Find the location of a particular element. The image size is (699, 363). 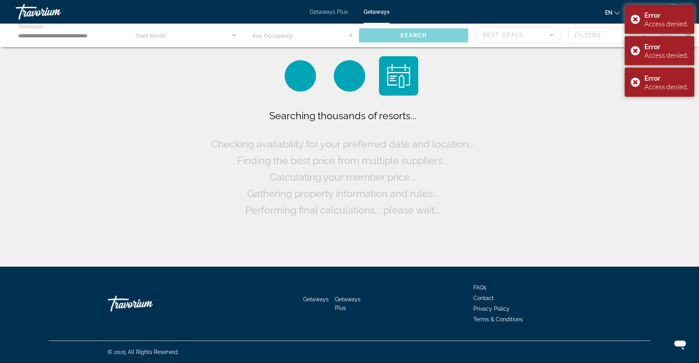

a: Privacy Policy is located at coordinates (491, 309).